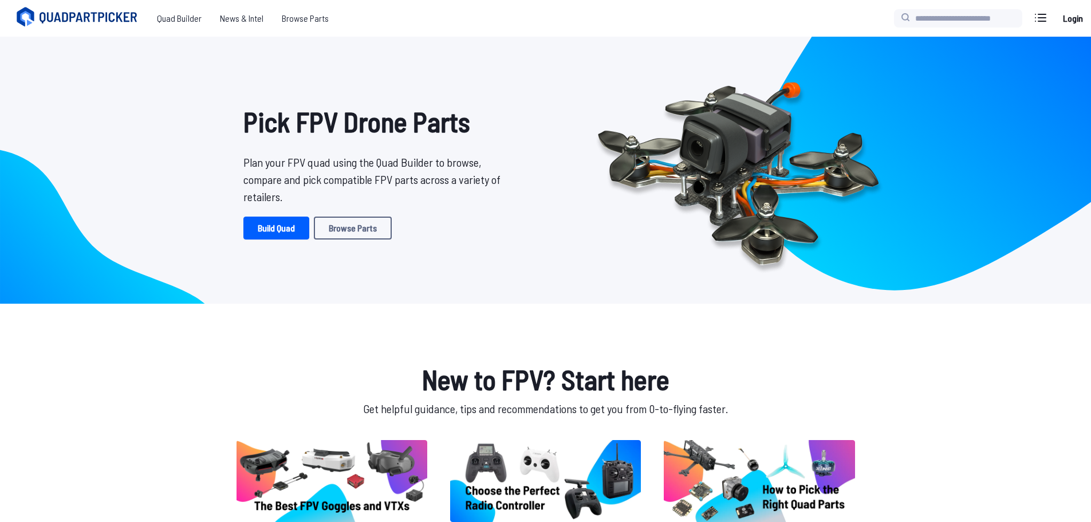 This screenshot has width=1091, height=522. Describe the element at coordinates (376, 179) in the screenshot. I see `p: Plan your FPV quad using the Quad Builder to browse, compare and pick compatible FPV parts across...` at that location.